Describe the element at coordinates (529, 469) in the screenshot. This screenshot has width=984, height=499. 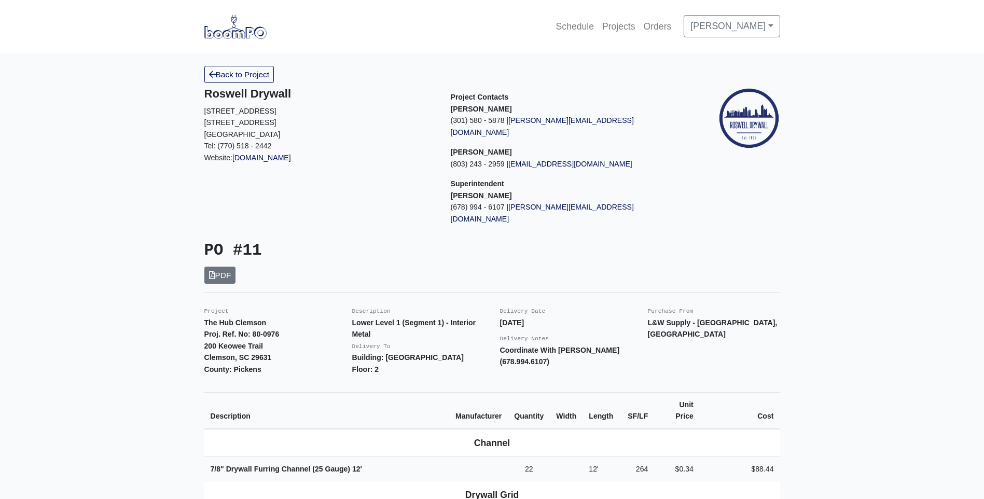
I see `td: 22` at that location.